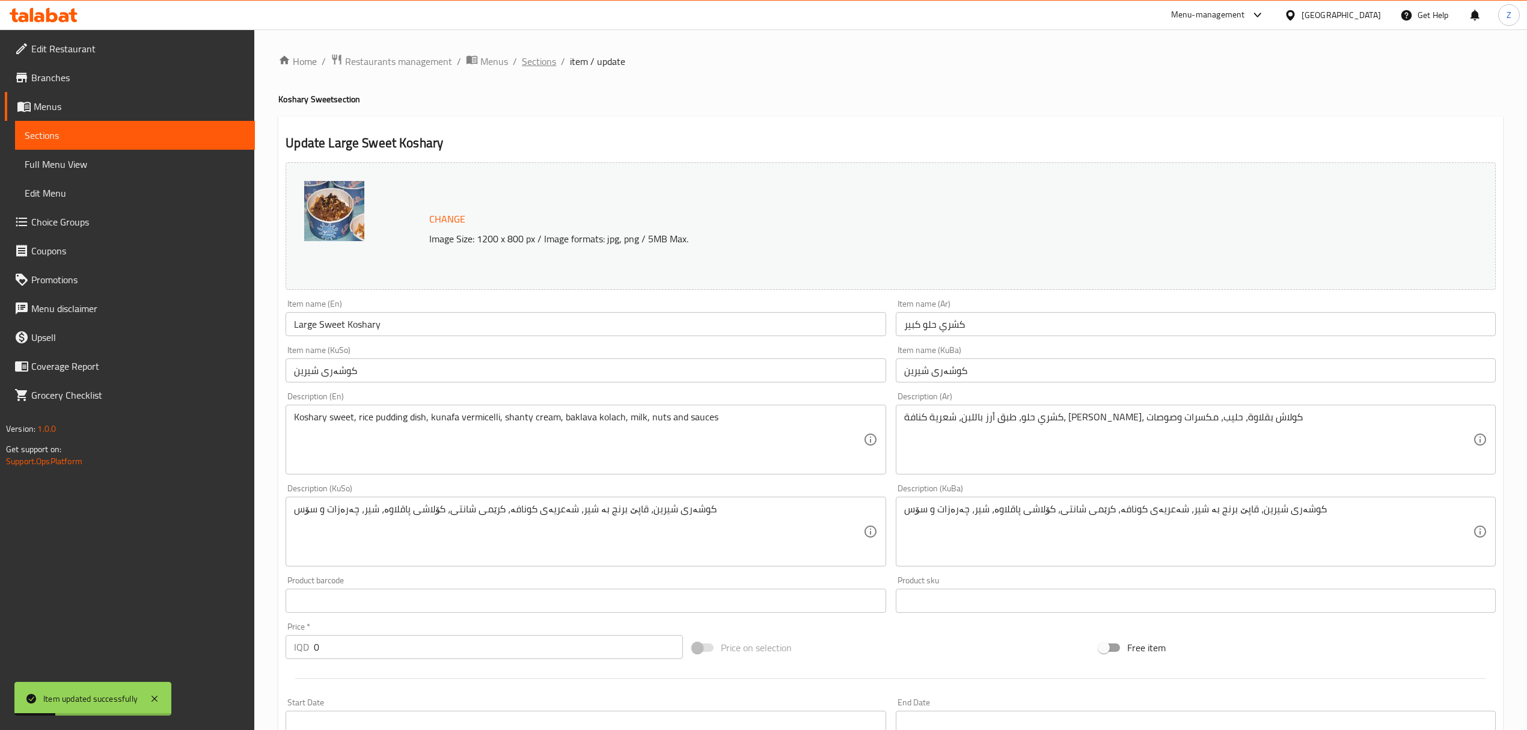 The height and width of the screenshot is (730, 1527). I want to click on span: Branches, so click(138, 78).